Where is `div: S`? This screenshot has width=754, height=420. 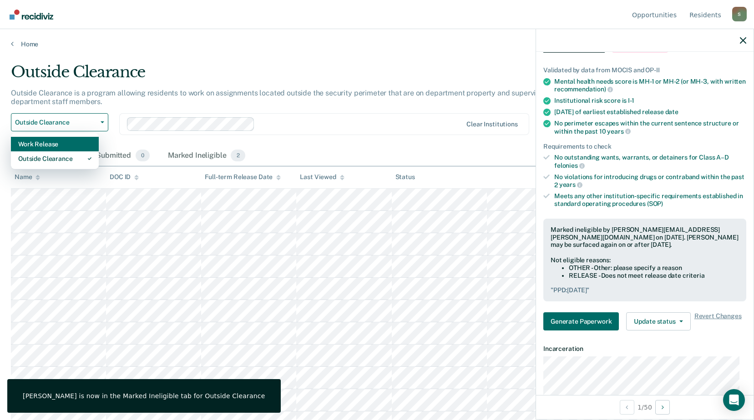 div: S is located at coordinates (739, 14).